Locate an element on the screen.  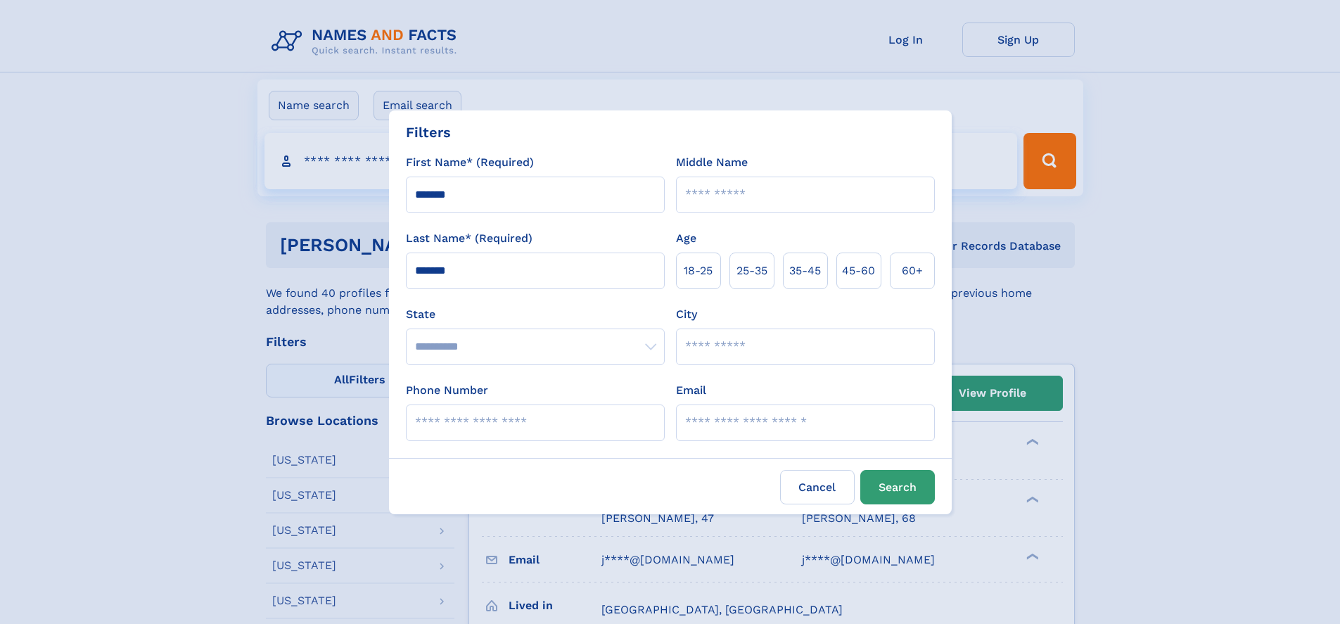
label: First Name* (Required) is located at coordinates (470, 162).